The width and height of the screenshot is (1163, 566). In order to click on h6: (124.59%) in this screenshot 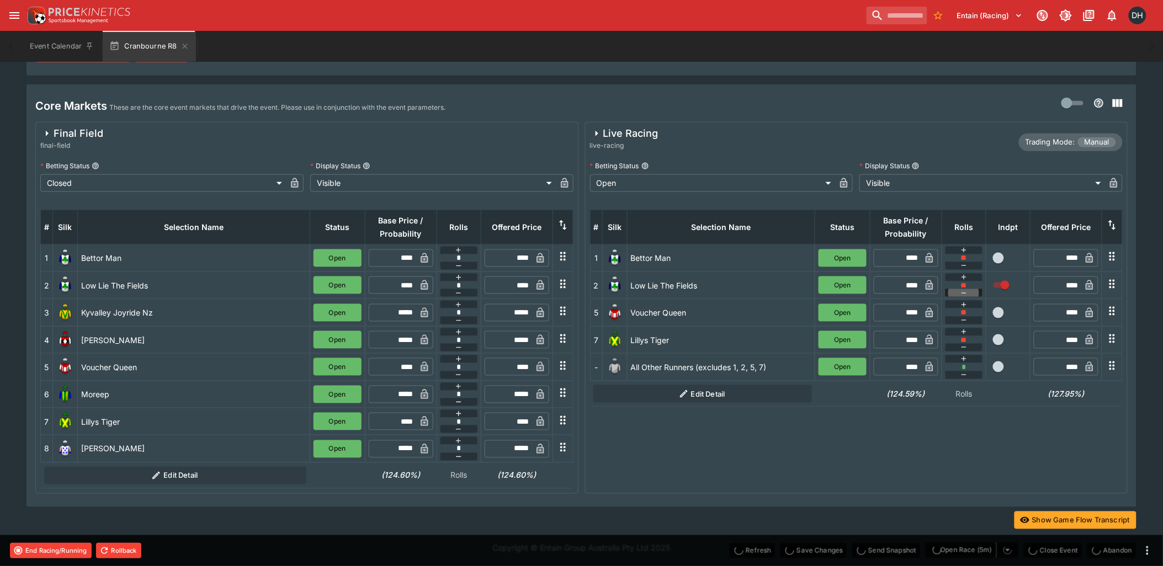, I will do `click(906, 393)`.